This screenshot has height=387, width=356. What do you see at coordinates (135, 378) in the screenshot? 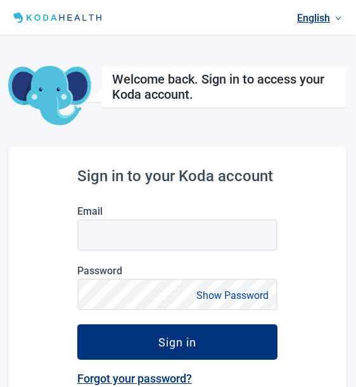
I see `a: Forgot your password?` at bounding box center [135, 378].